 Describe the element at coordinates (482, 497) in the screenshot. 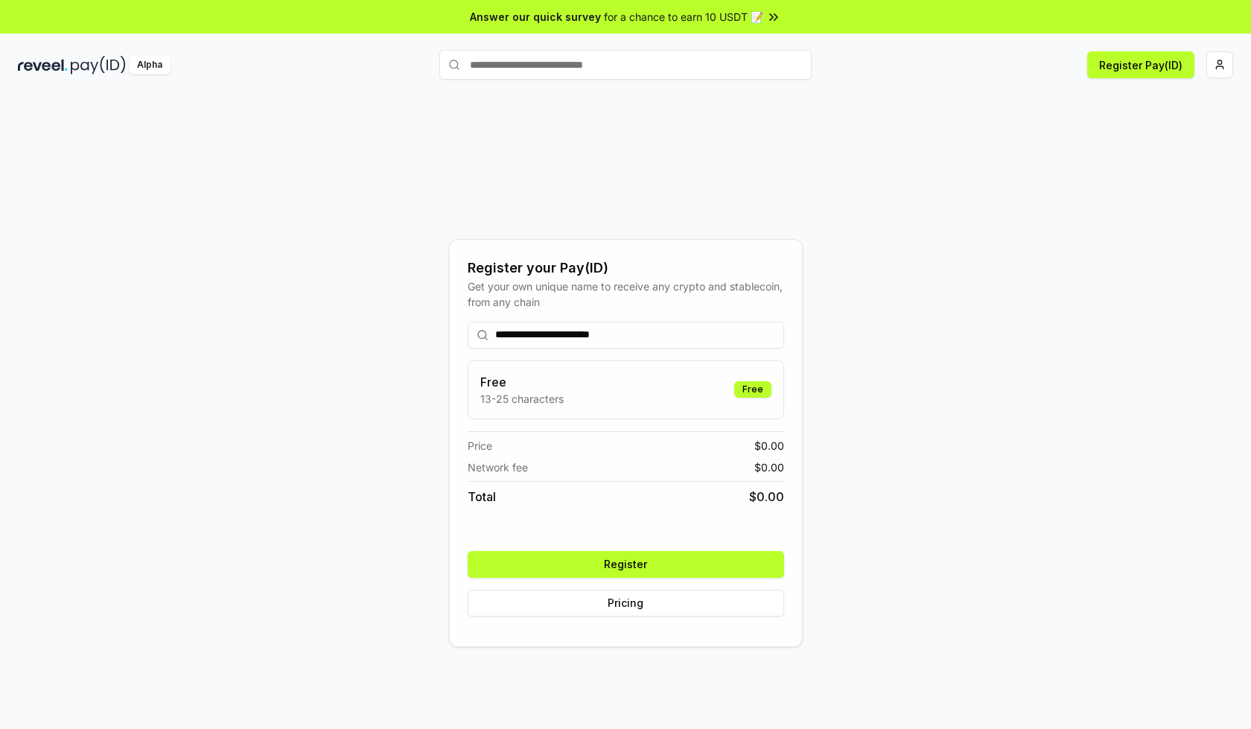

I see `span: Total` at that location.